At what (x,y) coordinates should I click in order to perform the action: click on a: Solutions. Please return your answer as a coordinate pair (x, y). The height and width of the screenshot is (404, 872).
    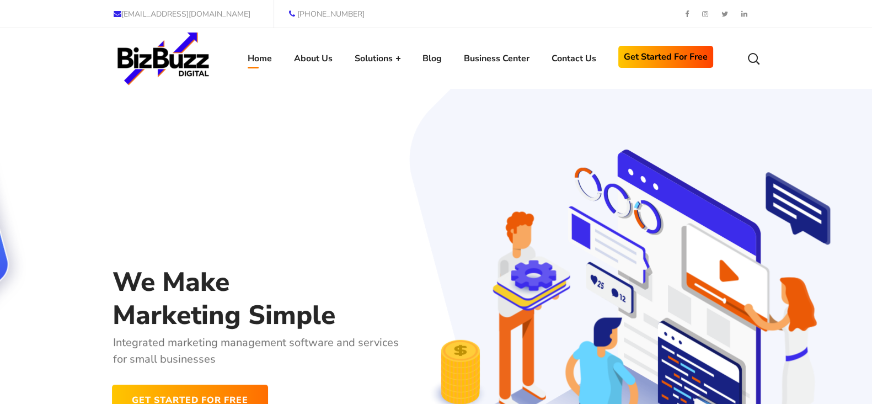
    Looking at the image, I should click on (377, 58).